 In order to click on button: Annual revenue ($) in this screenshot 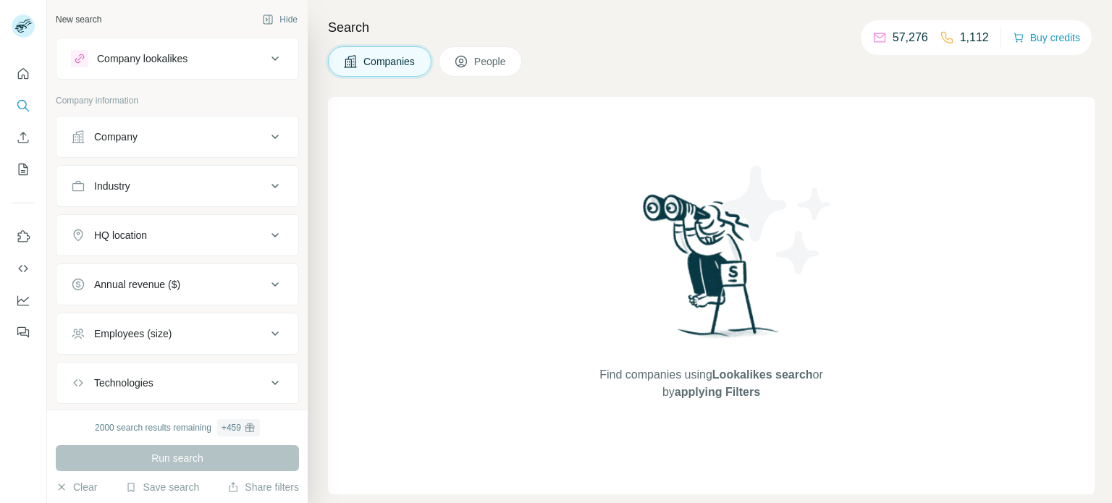, I will do `click(177, 284)`.